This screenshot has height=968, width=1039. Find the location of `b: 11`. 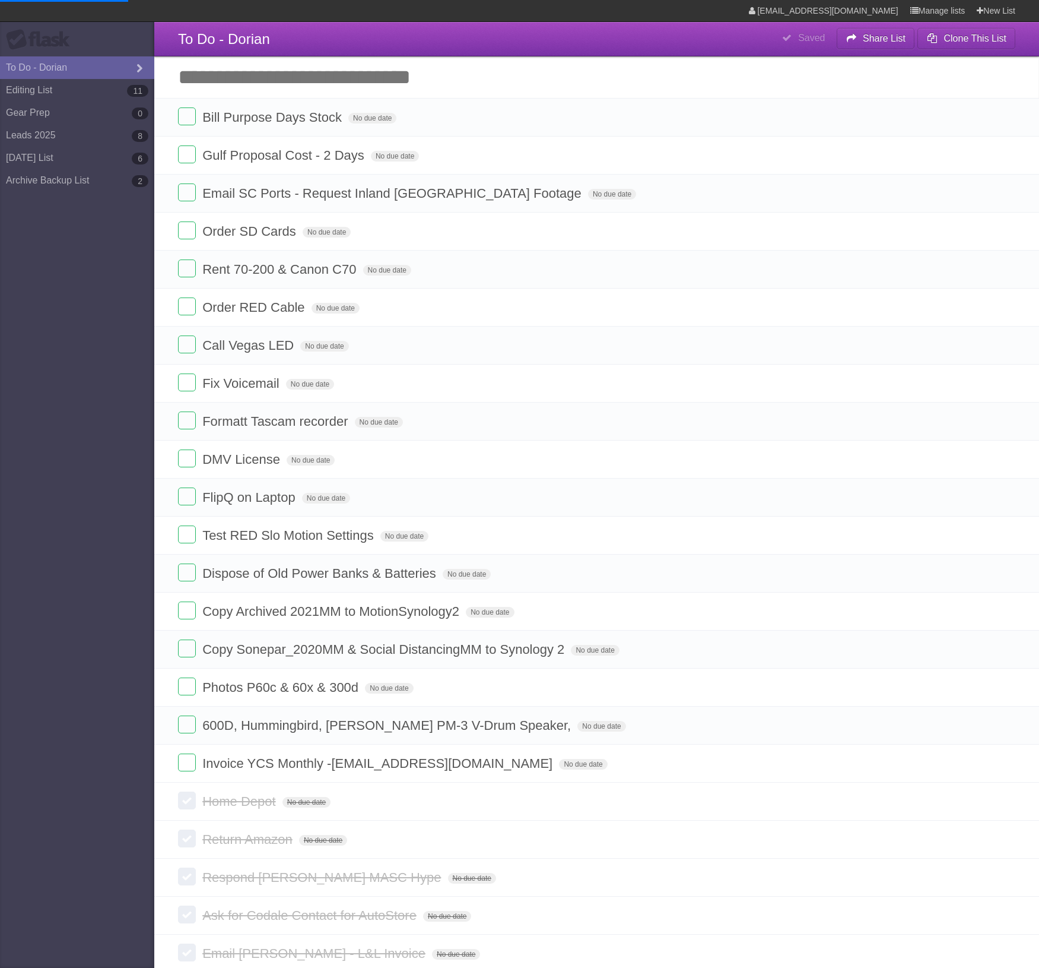

b: 11 is located at coordinates (138, 91).